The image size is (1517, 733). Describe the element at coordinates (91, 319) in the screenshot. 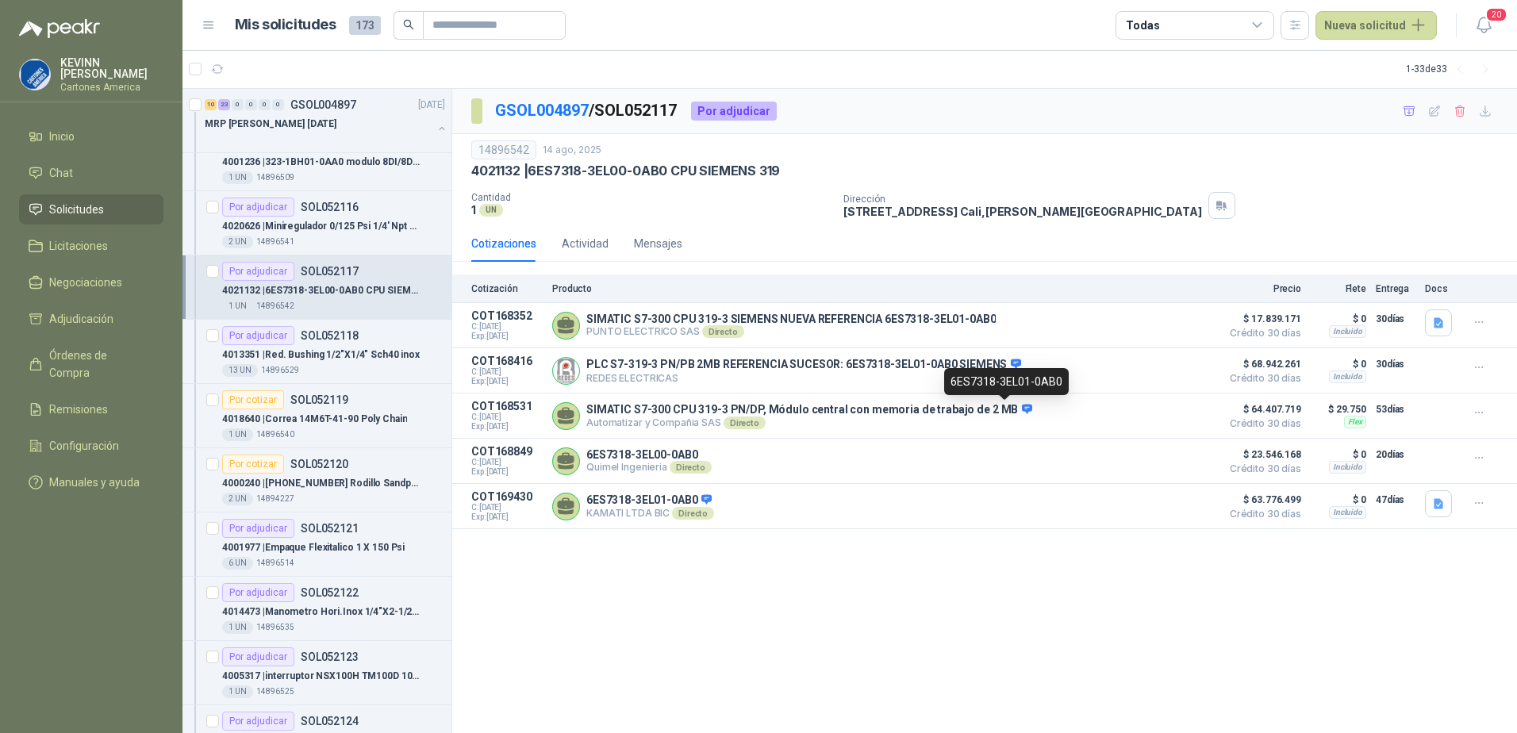

I see `a: Adjudicación` at that location.